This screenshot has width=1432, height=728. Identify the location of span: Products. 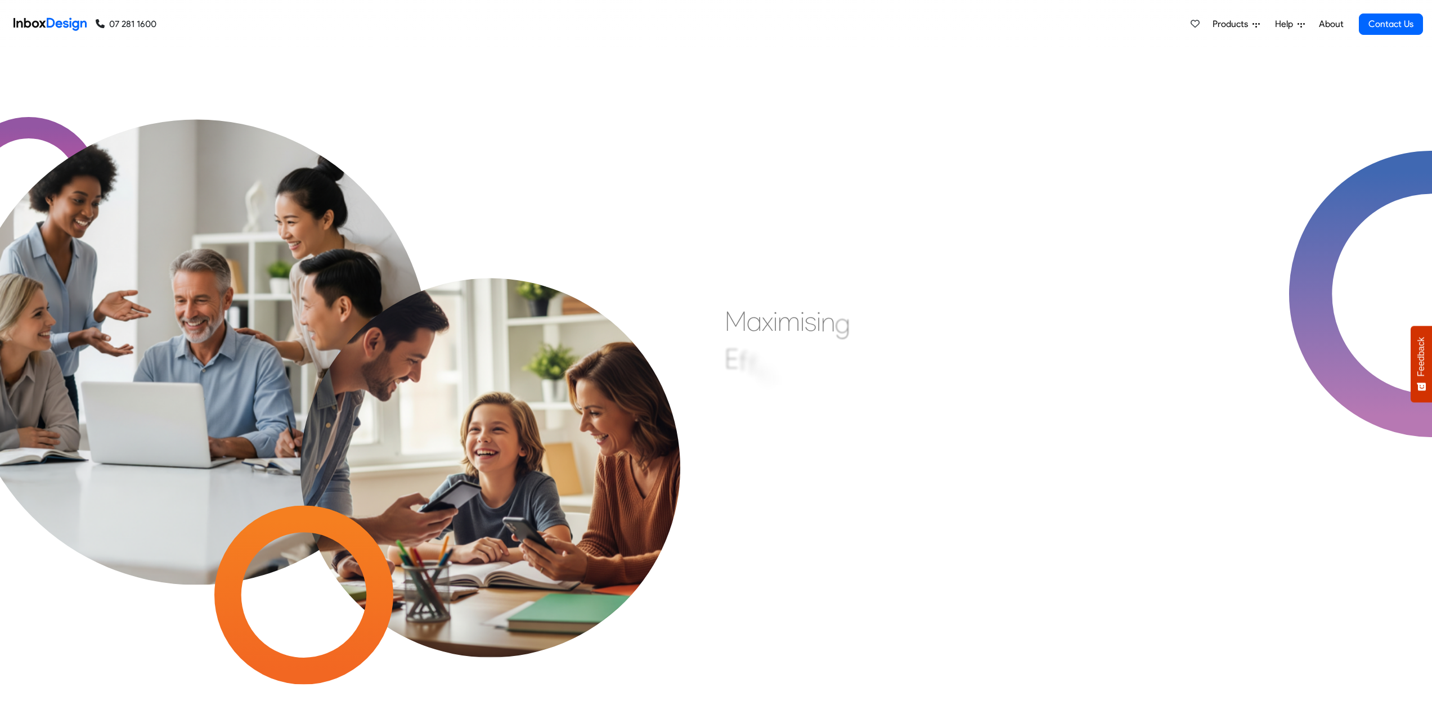
(1232, 24).